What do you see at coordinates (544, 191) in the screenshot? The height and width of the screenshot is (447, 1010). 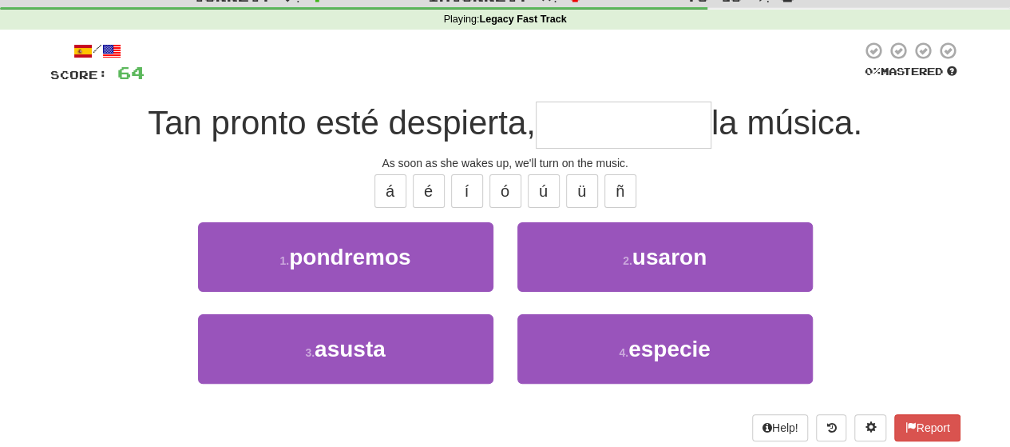 I see `button: ú` at bounding box center [544, 191].